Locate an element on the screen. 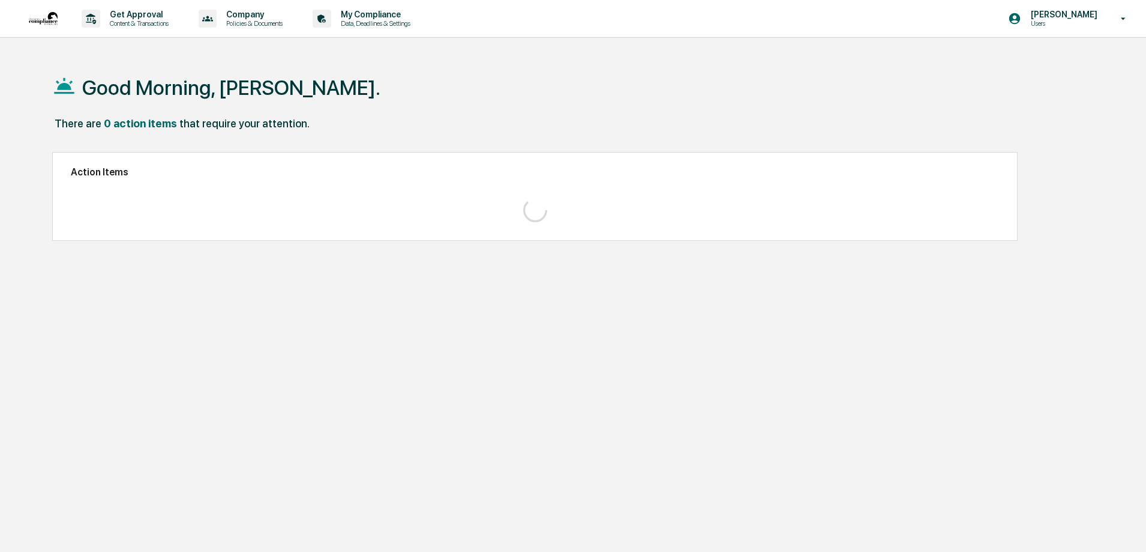 Image resolution: width=1146 pixels, height=552 pixels. h2: Action Items is located at coordinates (535, 172).